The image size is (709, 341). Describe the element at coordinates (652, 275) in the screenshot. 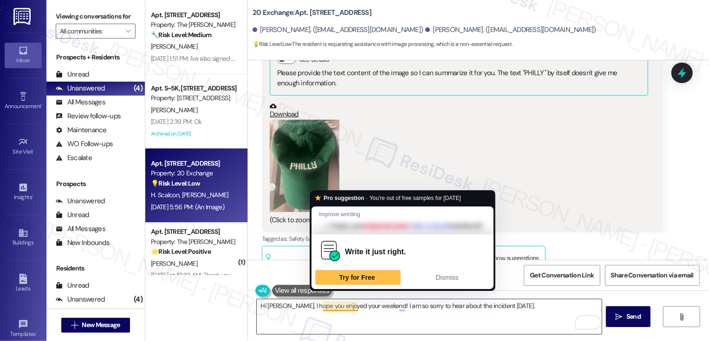

I see `span: Share Conversation via email` at that location.